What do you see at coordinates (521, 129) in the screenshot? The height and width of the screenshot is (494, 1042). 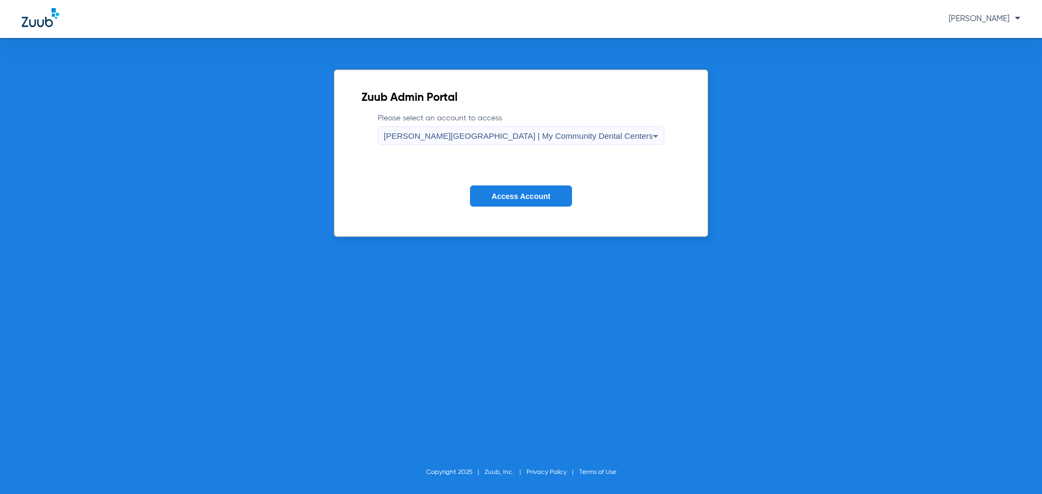 I see `label: Please select an account to access` at bounding box center [521, 129].